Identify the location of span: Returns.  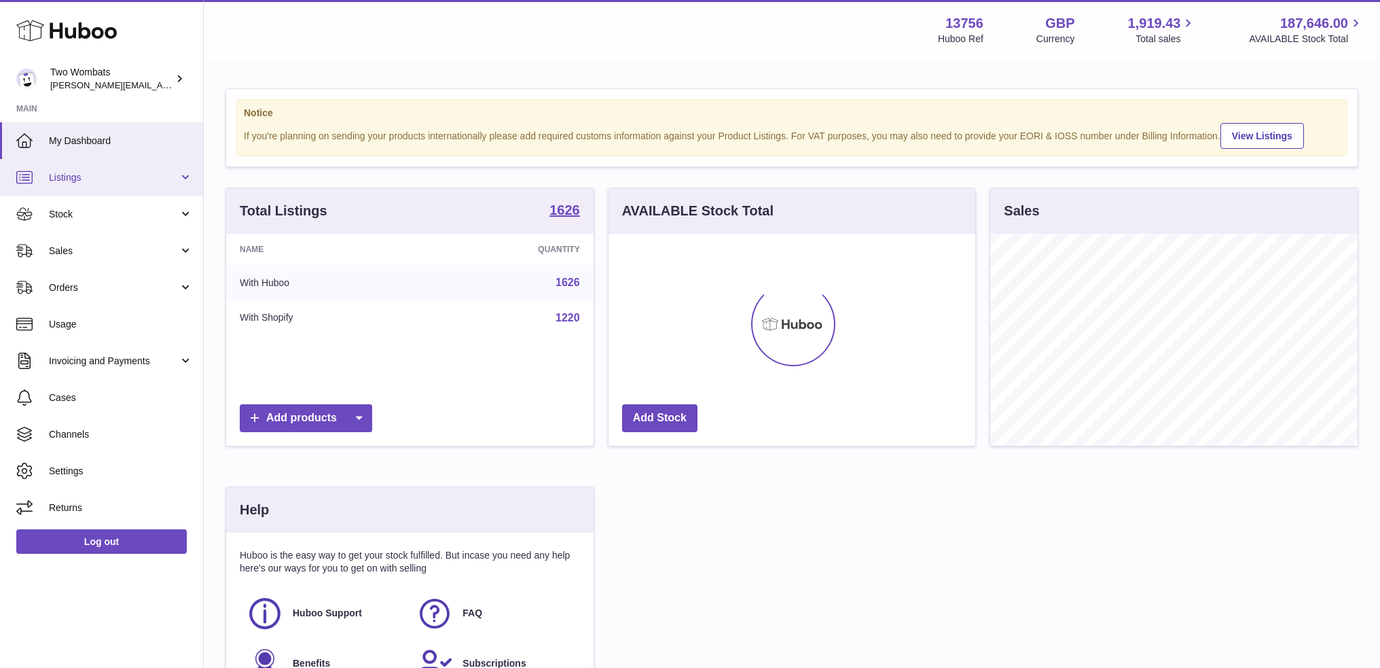
(121, 507).